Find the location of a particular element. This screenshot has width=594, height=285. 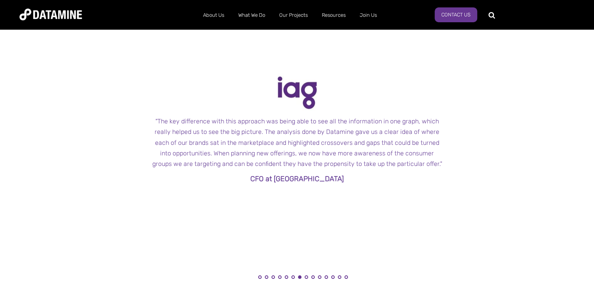

button: 2 is located at coordinates (266, 277).